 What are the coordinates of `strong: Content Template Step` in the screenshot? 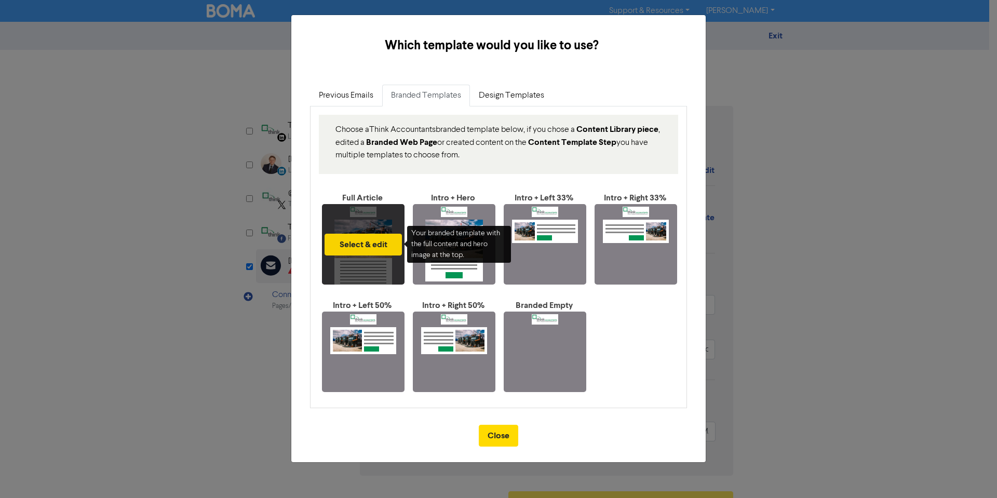 It's located at (572, 142).